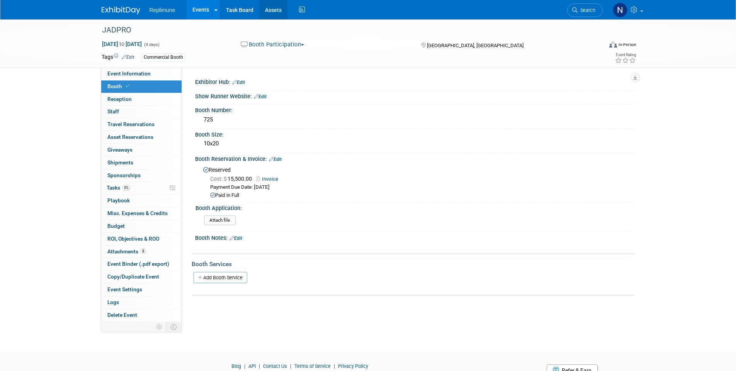 The height and width of the screenshot is (371, 736). Describe the element at coordinates (138, 213) in the screenshot. I see `span: Misc. Expenses & Credits` at that location.